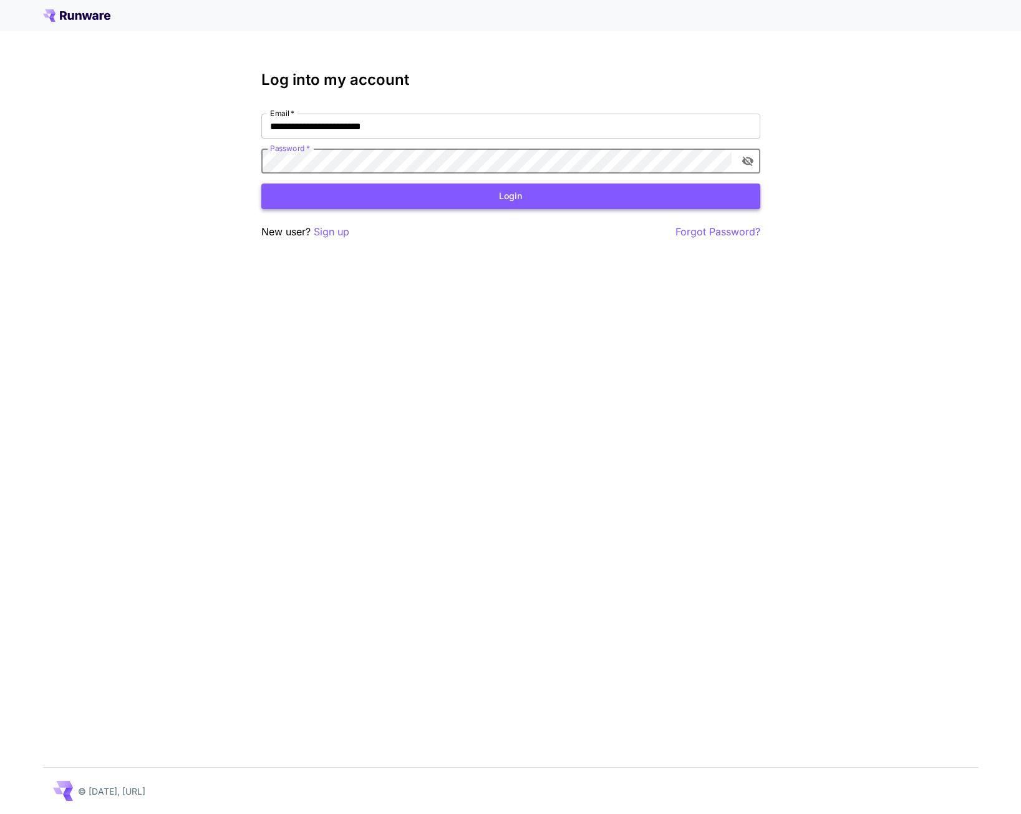 This screenshot has height=814, width=1021. I want to click on button: toggle password visibility, so click(748, 161).